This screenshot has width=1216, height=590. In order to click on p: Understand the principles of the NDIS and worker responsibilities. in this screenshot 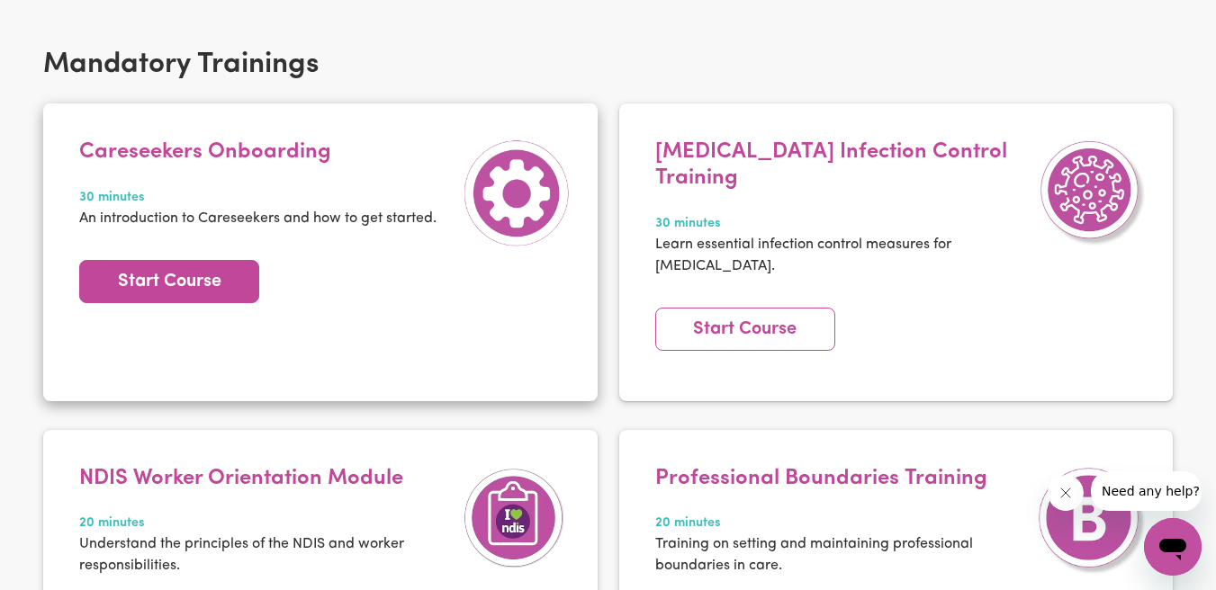, I will do `click(266, 555)`.